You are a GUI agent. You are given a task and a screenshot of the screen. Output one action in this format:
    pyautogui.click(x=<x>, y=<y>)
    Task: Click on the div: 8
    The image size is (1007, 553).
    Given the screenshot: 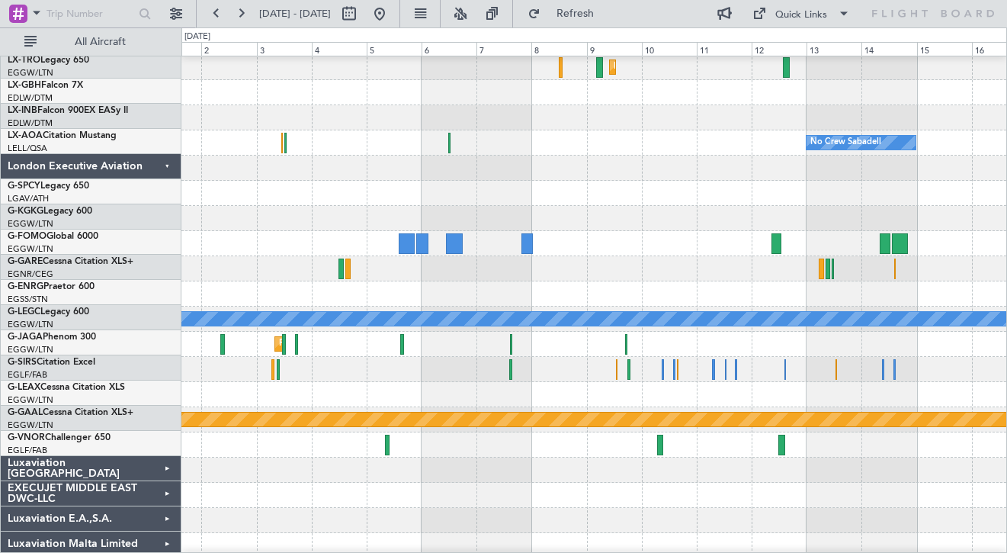 What is the action you would take?
    pyautogui.click(x=559, y=49)
    